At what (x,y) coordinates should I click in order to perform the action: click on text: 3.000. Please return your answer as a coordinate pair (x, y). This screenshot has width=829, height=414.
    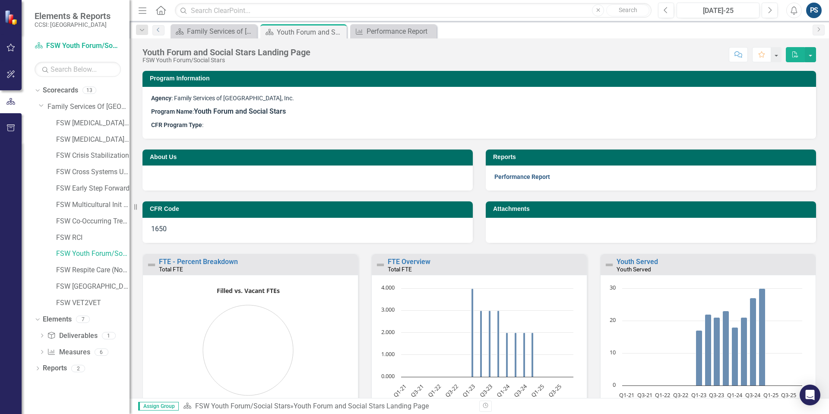
    Looking at the image, I should click on (388, 309).